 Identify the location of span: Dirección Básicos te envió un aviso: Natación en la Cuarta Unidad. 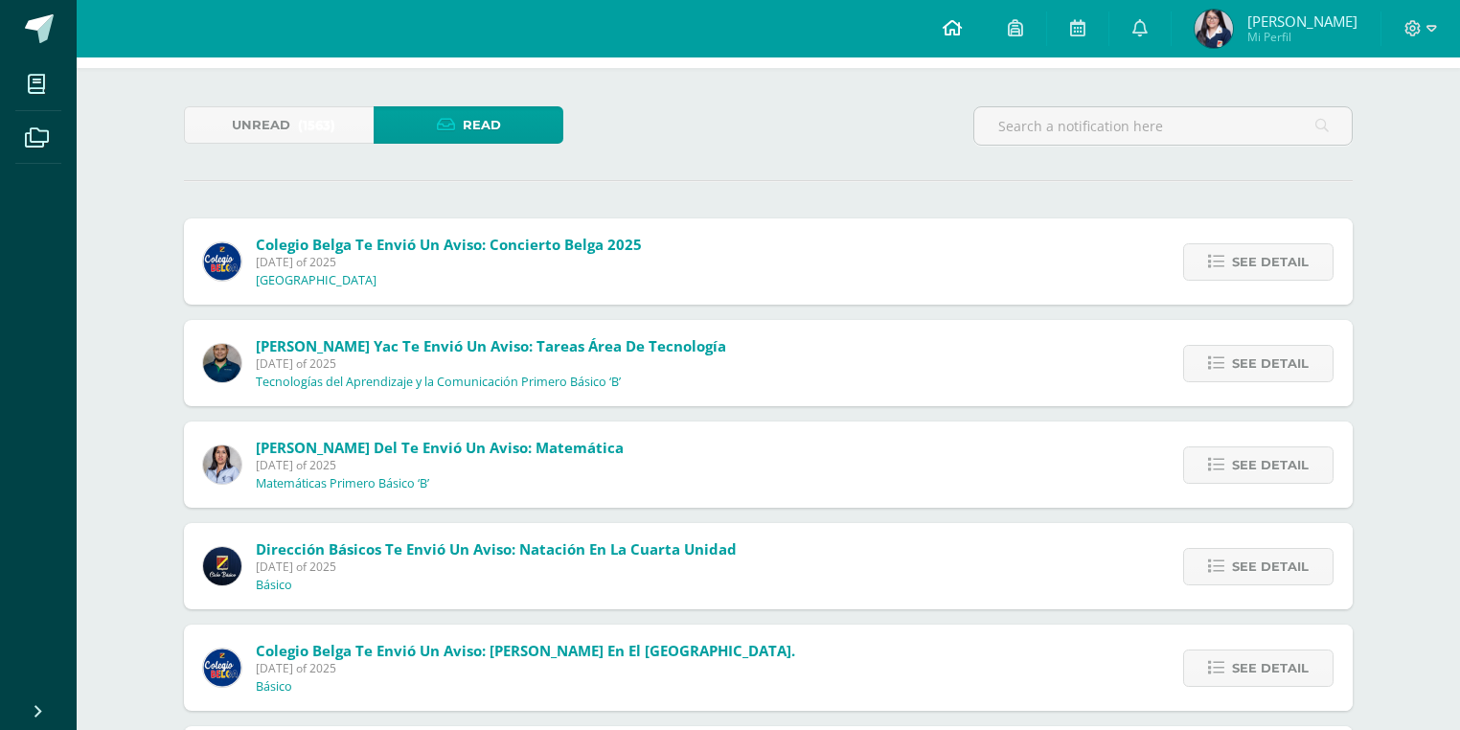
(496, 549).